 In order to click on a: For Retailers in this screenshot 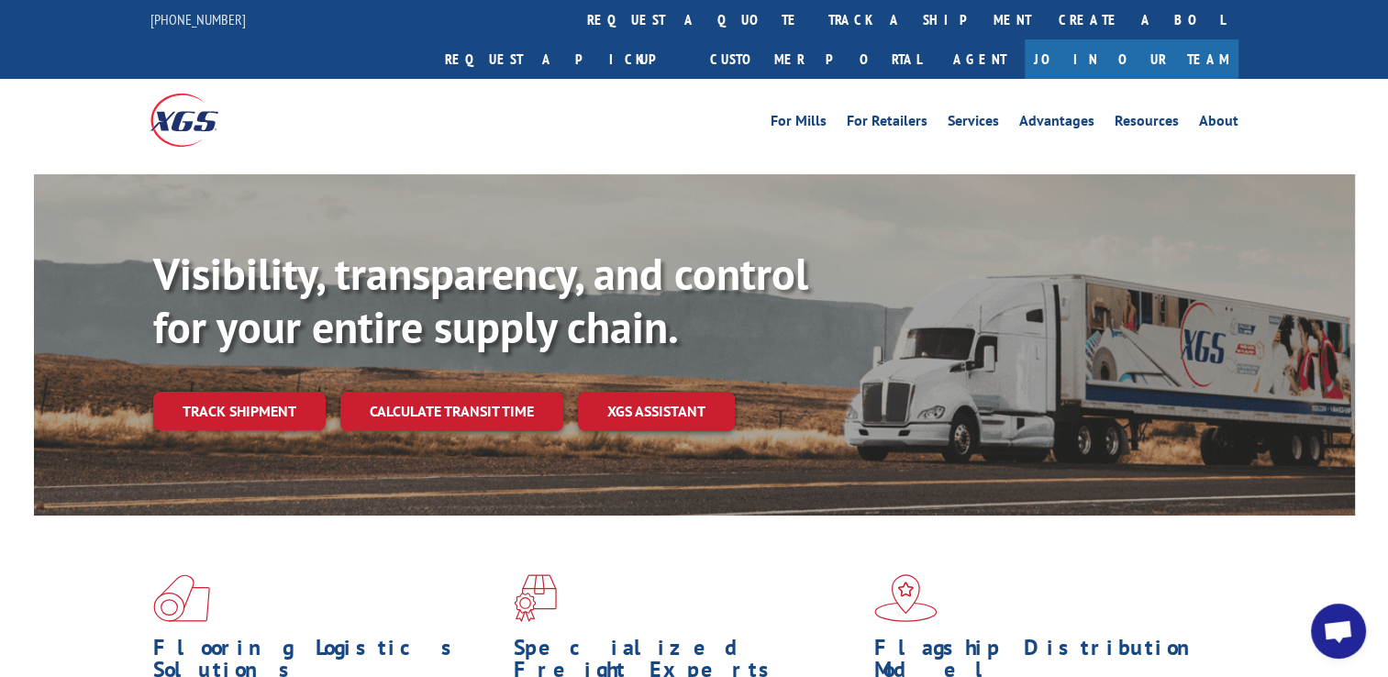, I will do `click(887, 124)`.